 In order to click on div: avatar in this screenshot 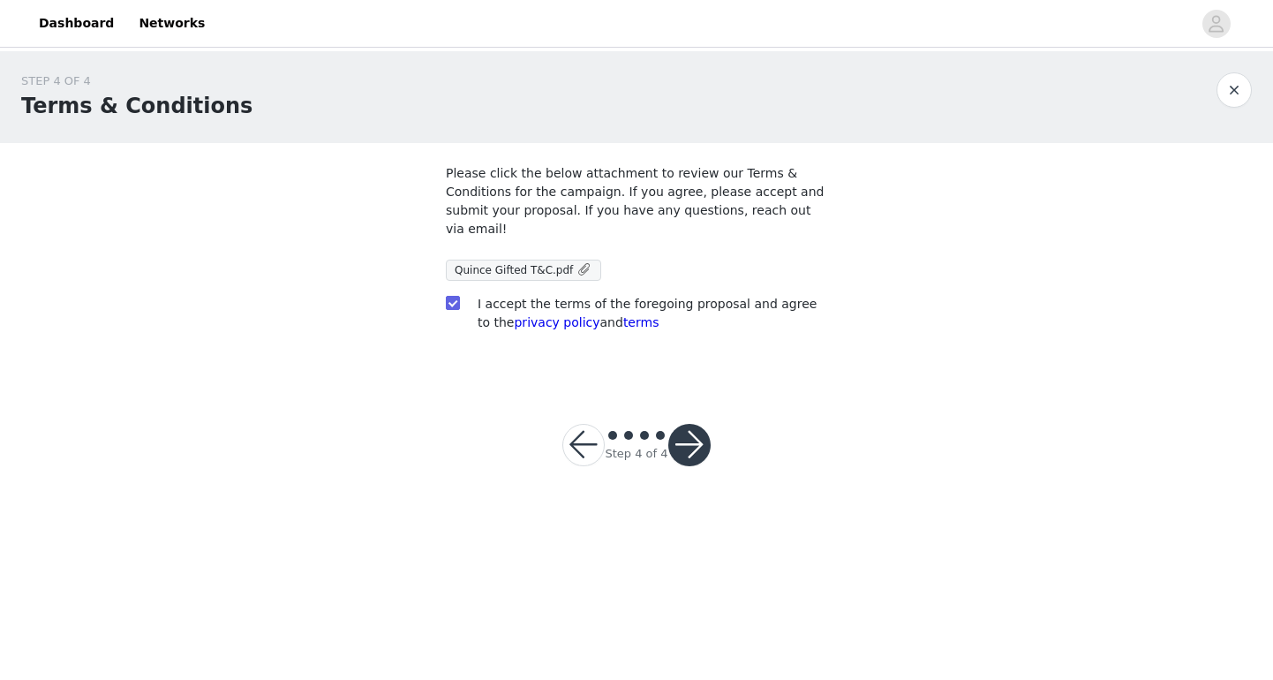, I will do `click(1216, 24)`.